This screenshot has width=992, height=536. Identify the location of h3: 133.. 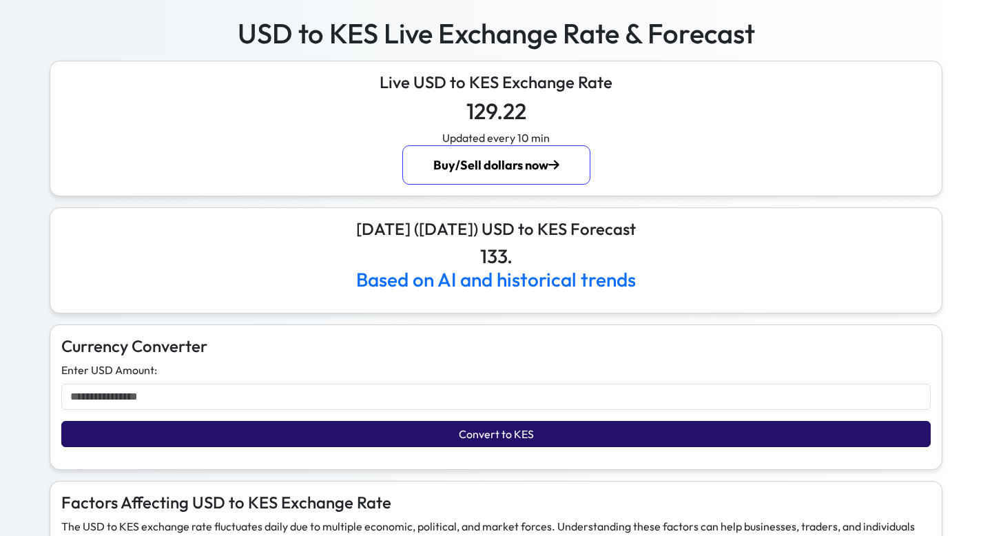
(496, 267).